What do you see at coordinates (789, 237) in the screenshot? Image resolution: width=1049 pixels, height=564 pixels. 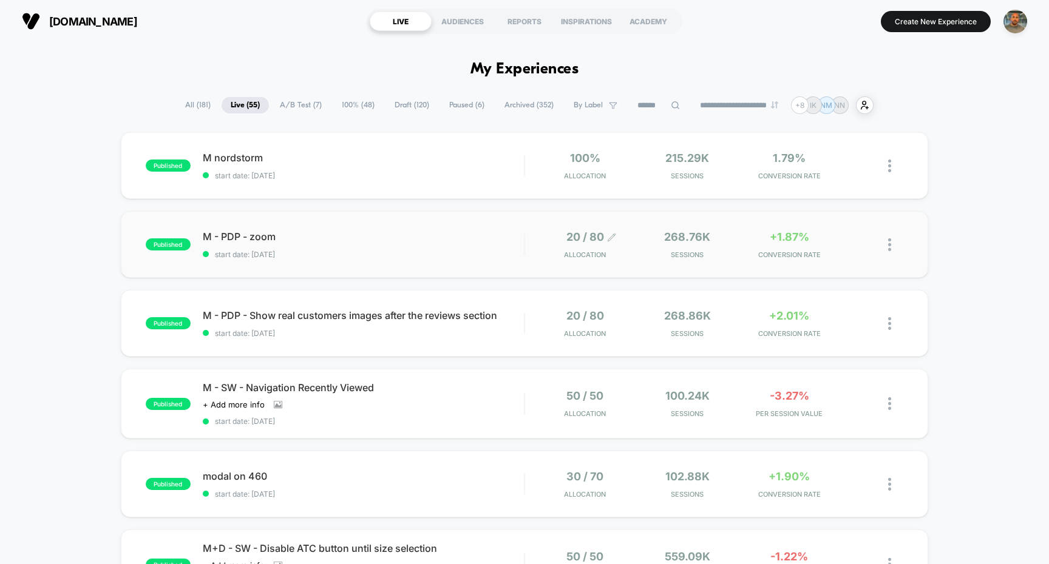 I see `span: +1.87%` at bounding box center [789, 237].